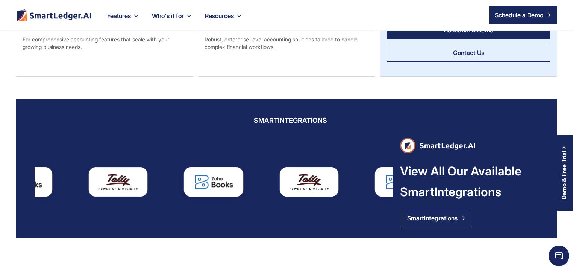 Image resolution: width=573 pixels, height=270 pixels. I want to click on a: home, so click(54, 15).